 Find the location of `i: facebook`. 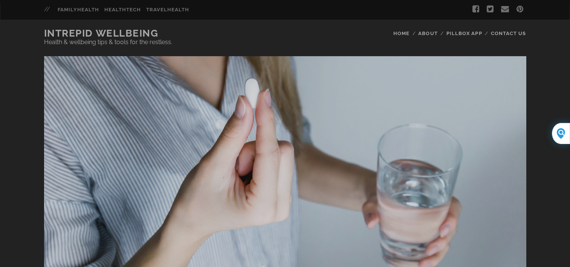

i: facebook is located at coordinates (476, 9).